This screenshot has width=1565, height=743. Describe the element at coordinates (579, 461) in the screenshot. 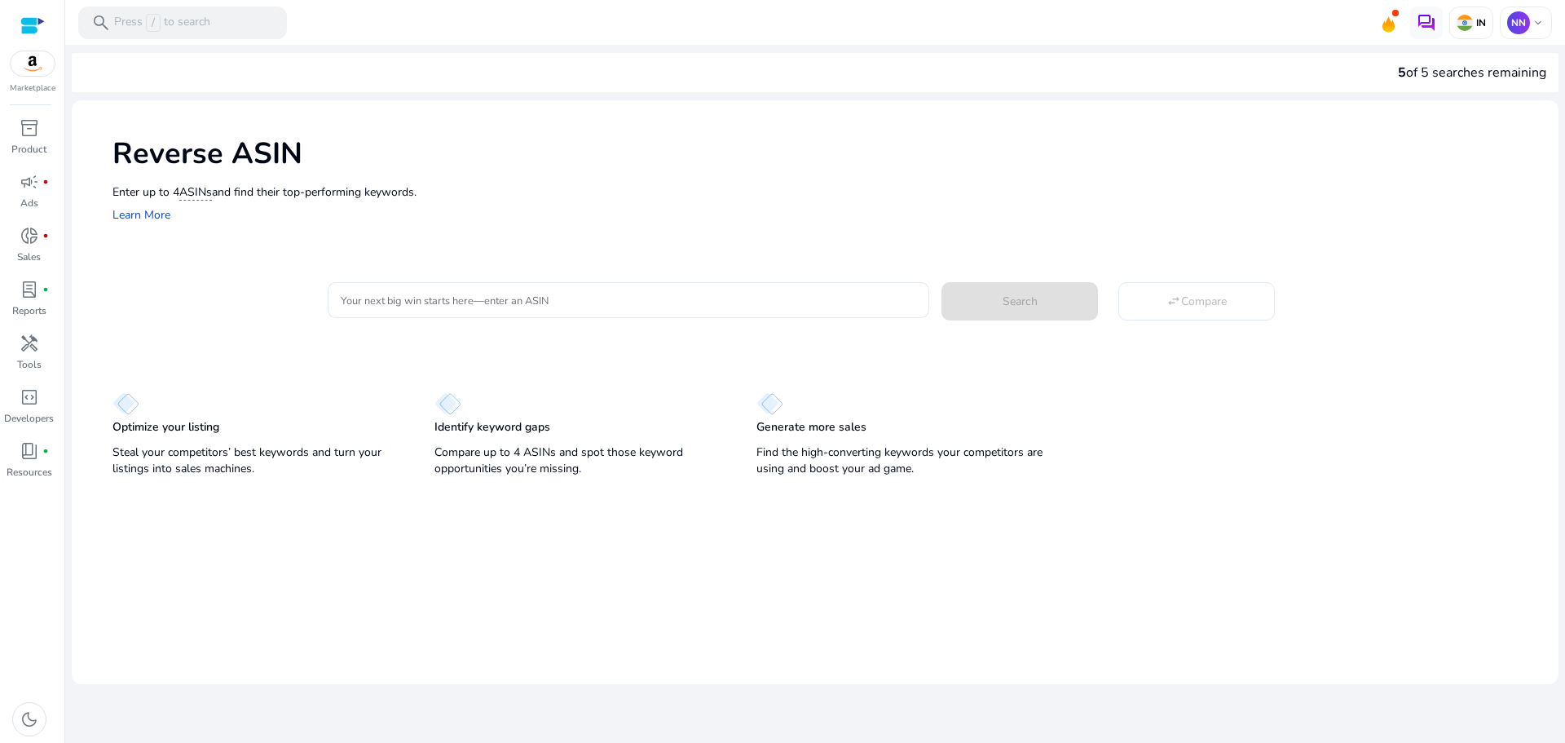

I see `p: Compare up to 4 ASINs and spot those keyword opportunities you’re missing.` at that location.